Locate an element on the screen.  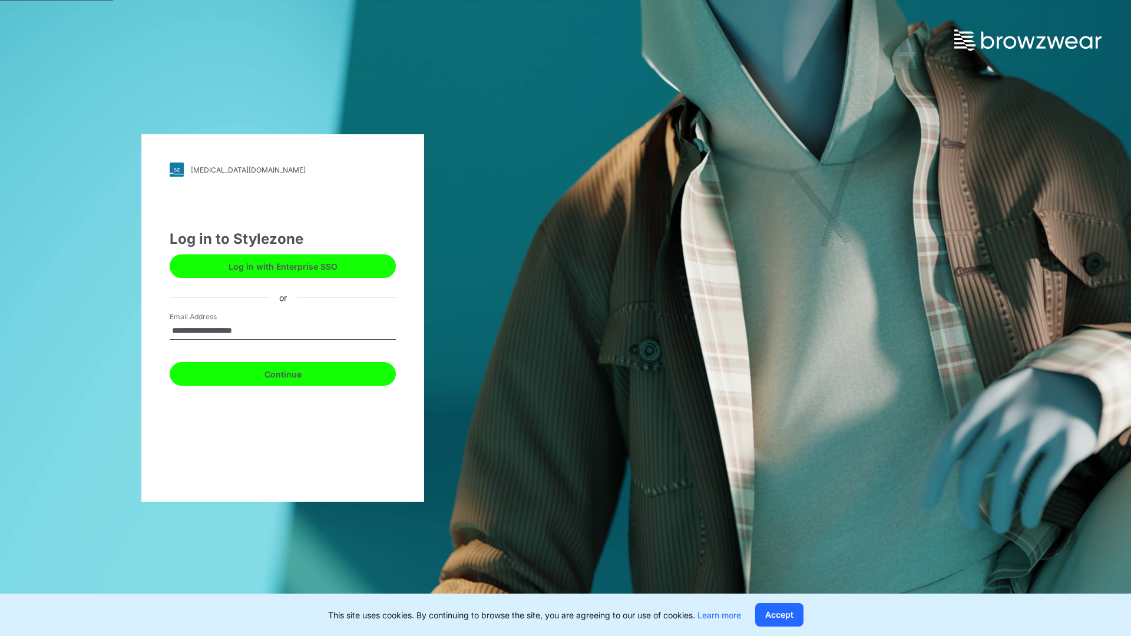
button: Continue is located at coordinates (283, 374).